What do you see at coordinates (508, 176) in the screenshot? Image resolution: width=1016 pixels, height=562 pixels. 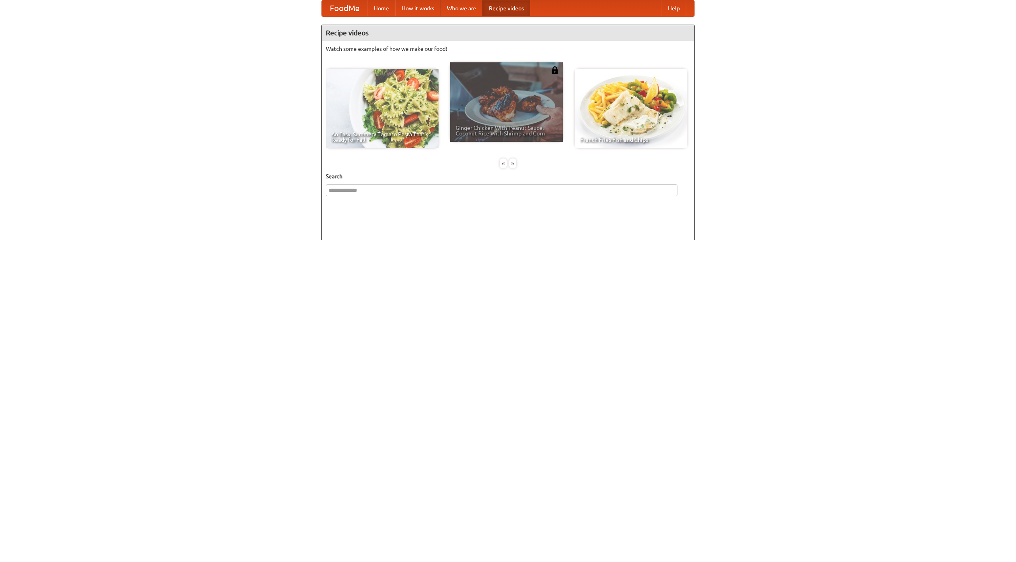 I see `h5: Search` at bounding box center [508, 176].